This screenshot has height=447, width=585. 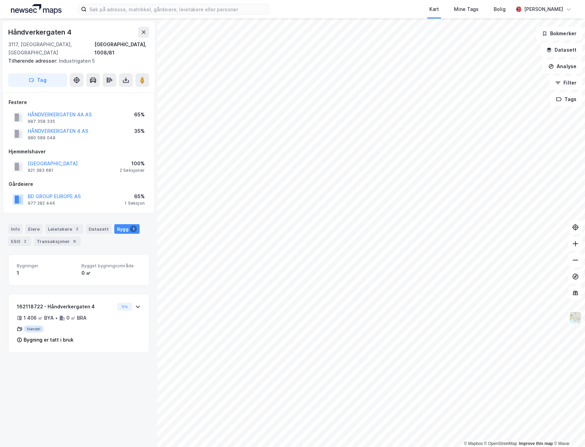 What do you see at coordinates (99, 229) in the screenshot?
I see `div: Datasett` at bounding box center [99, 229].